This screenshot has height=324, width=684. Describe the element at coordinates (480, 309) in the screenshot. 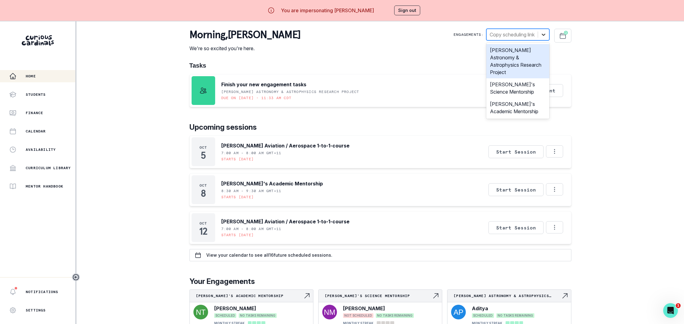

I see `p: Aditya` at that location.